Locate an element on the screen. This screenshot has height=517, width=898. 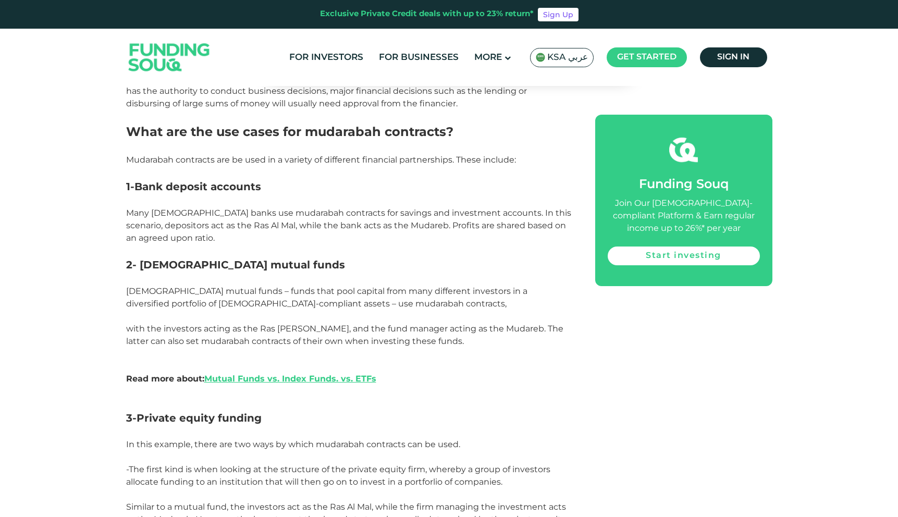
span: 3-Private equity funding is located at coordinates (194, 418).